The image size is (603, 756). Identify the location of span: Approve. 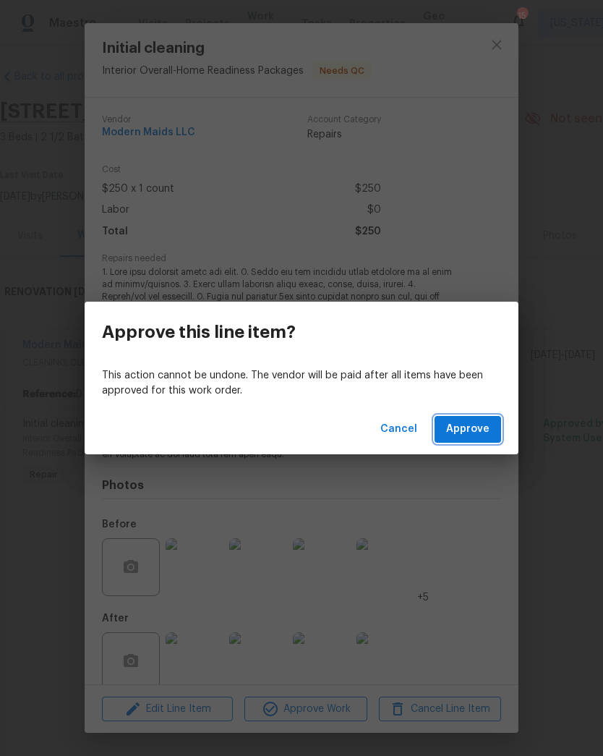
(468, 429).